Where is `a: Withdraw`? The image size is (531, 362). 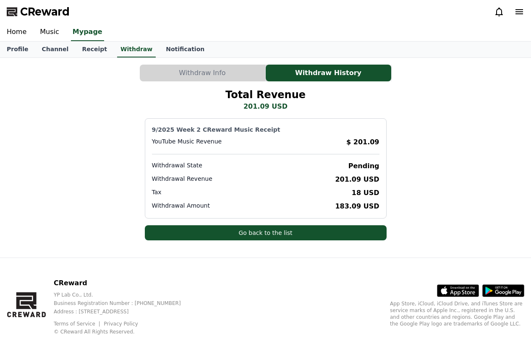
a: Withdraw is located at coordinates (136, 50).